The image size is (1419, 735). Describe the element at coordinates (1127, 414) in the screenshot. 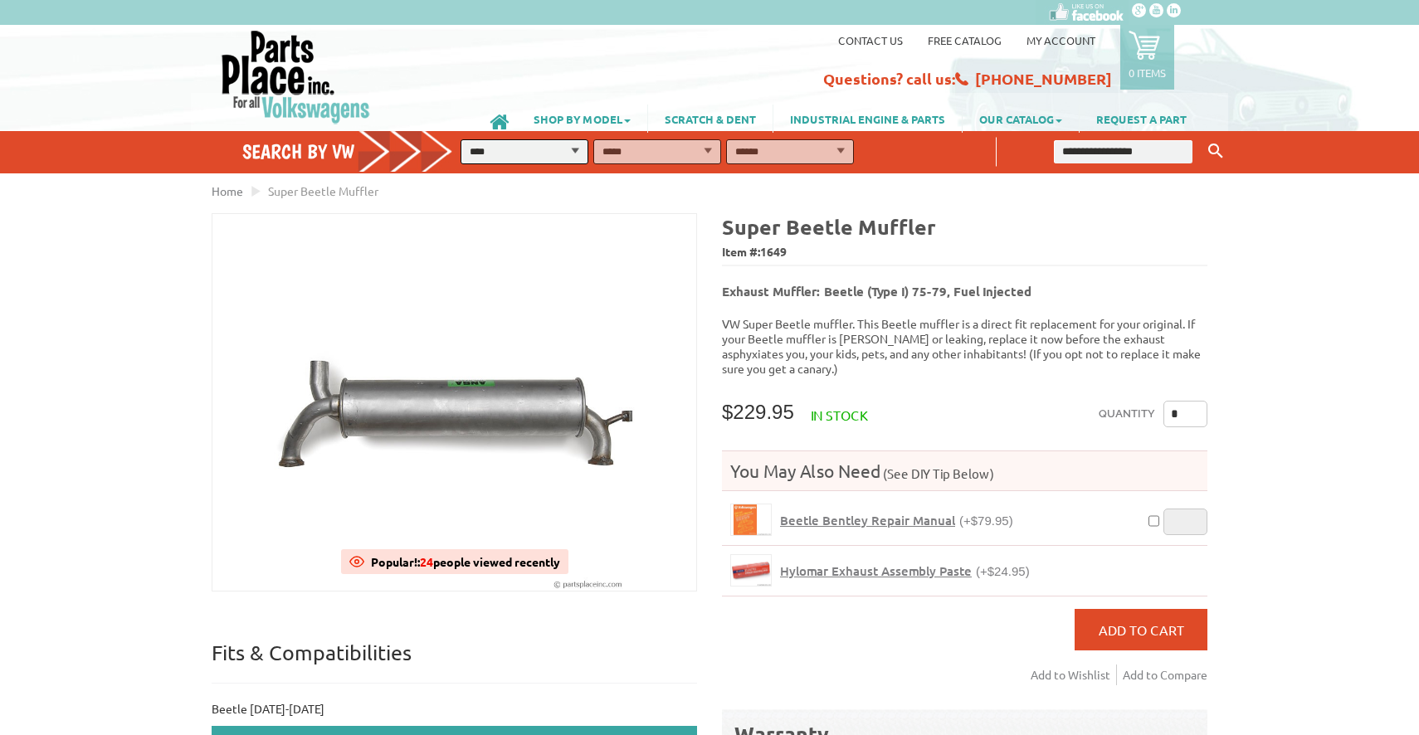

I see `label: Quantity` at that location.